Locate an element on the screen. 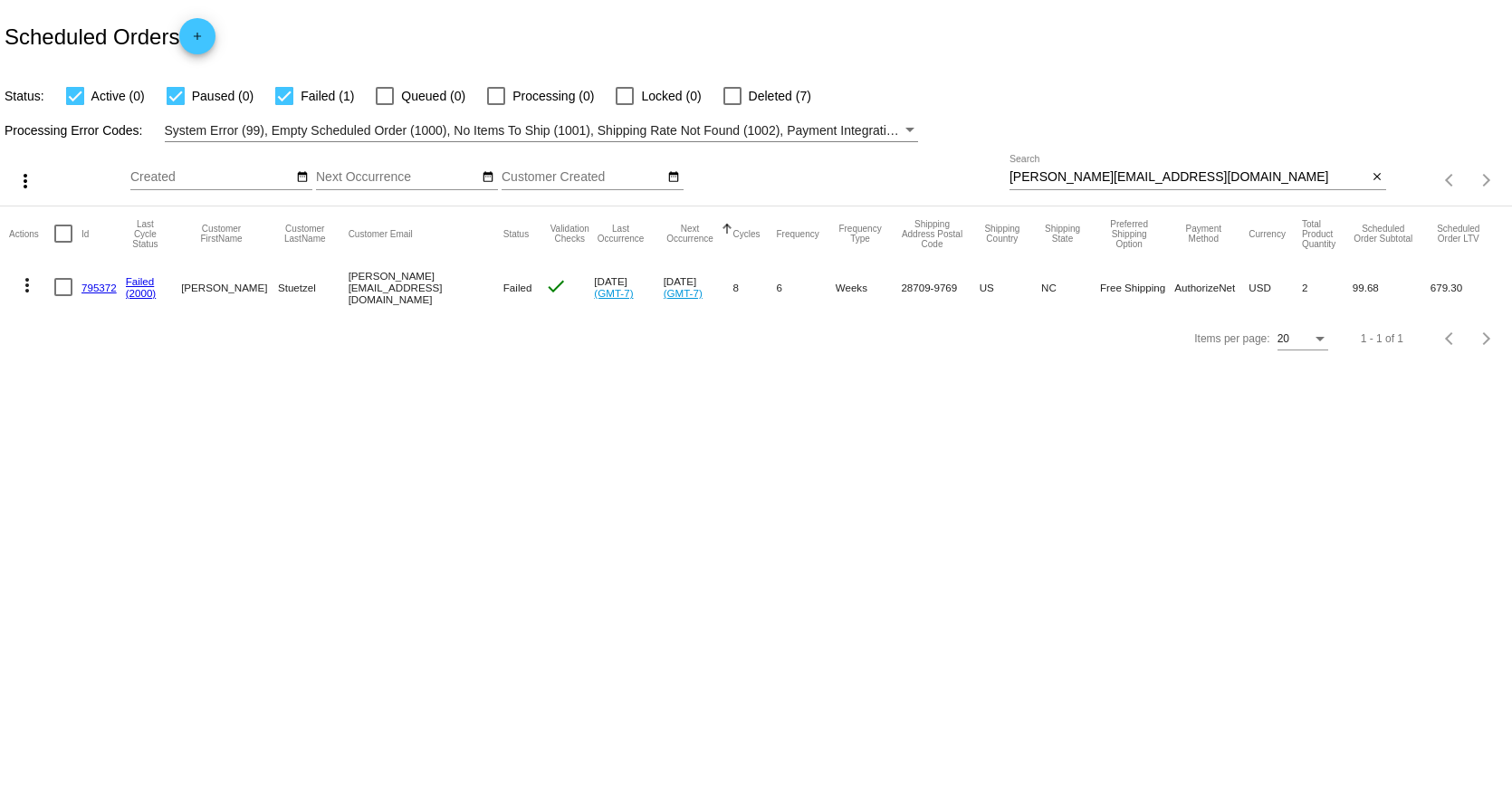 The image size is (1512, 795). button: Change sorting for ShippingCountry is located at coordinates (1002, 233).